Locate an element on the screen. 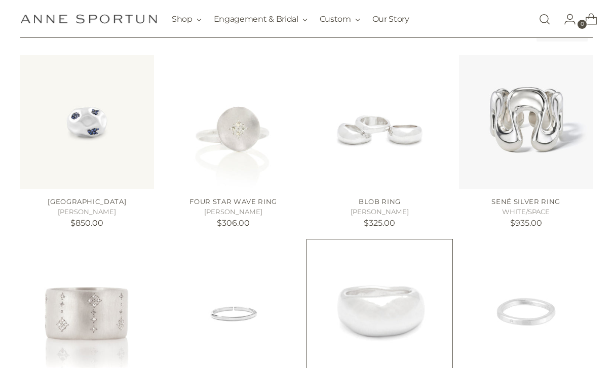 This screenshot has height=368, width=613. span: 0 is located at coordinates (582, 24).